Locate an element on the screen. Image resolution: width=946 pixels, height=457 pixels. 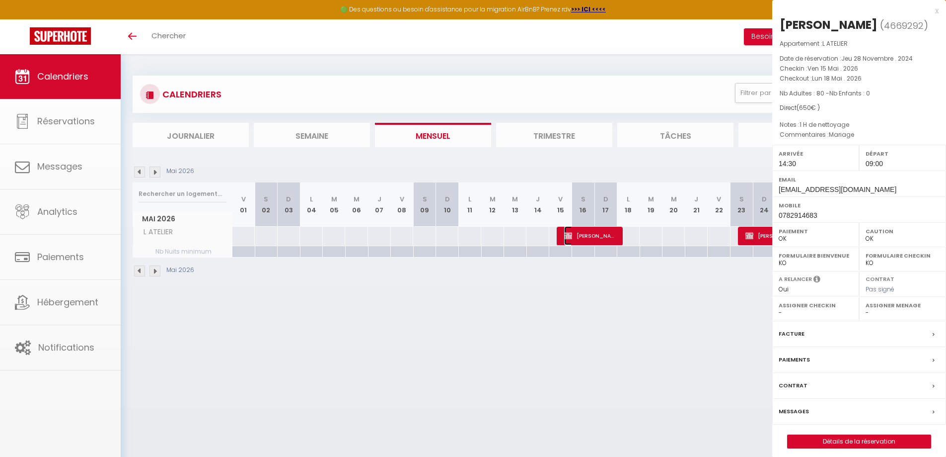
span: 650 is located at coordinates (805, 107).